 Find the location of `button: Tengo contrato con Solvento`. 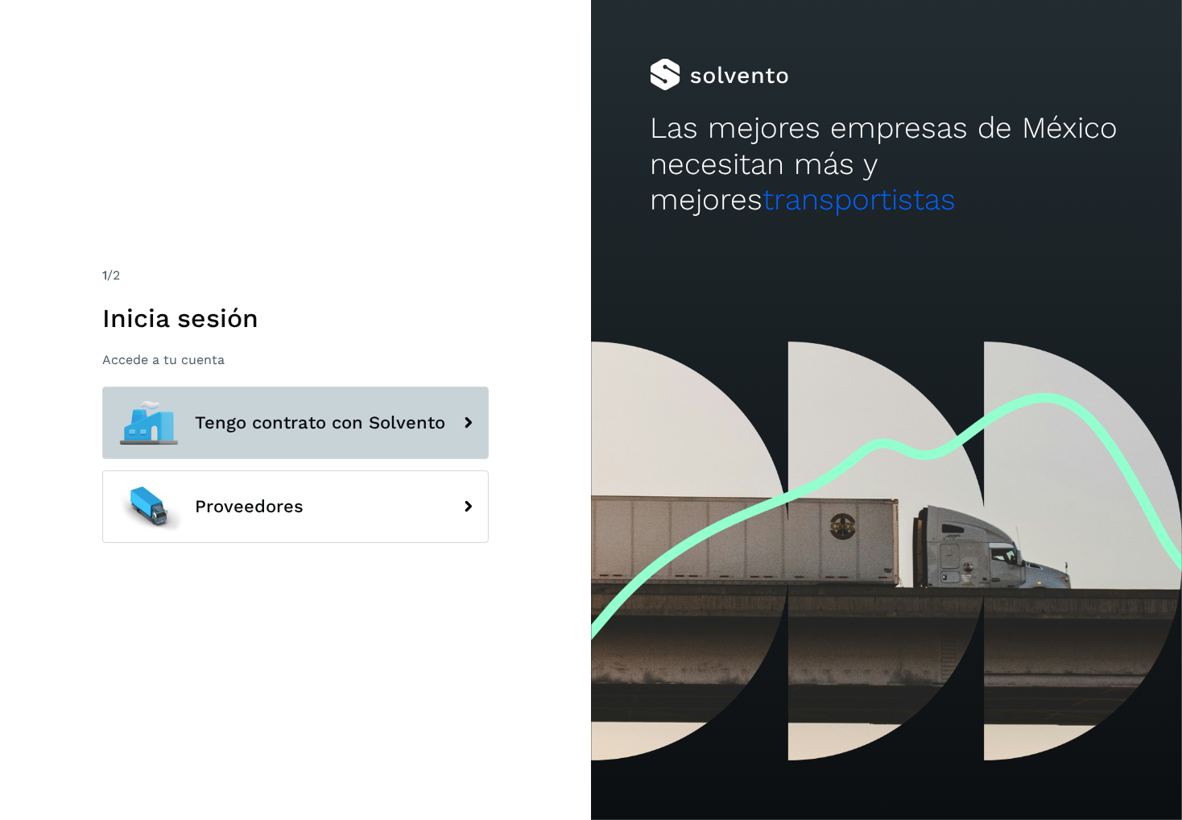

button: Tengo contrato con Solvento is located at coordinates (296, 423).